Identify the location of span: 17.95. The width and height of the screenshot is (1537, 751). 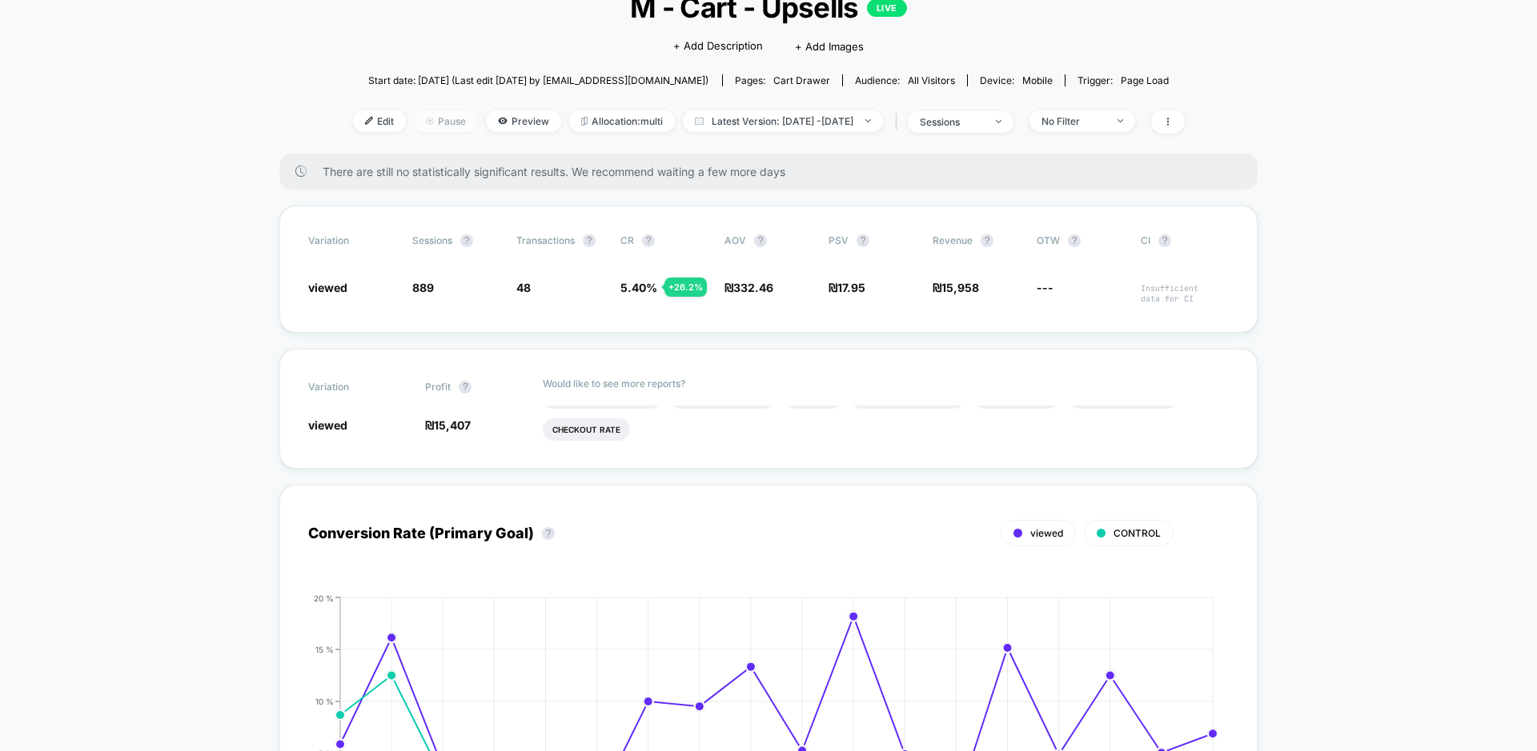
(851, 287).